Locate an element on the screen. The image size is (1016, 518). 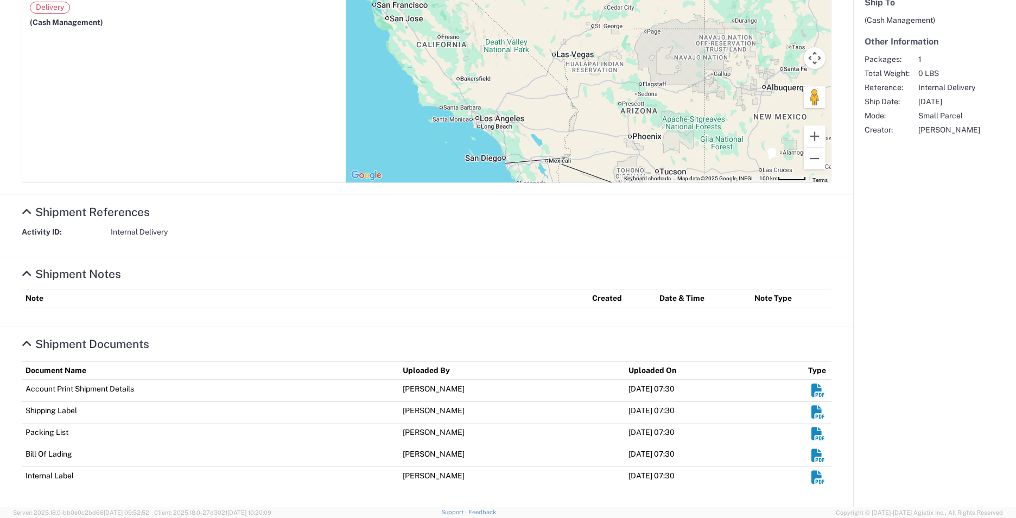
a: Terms is located at coordinates (820, 180).